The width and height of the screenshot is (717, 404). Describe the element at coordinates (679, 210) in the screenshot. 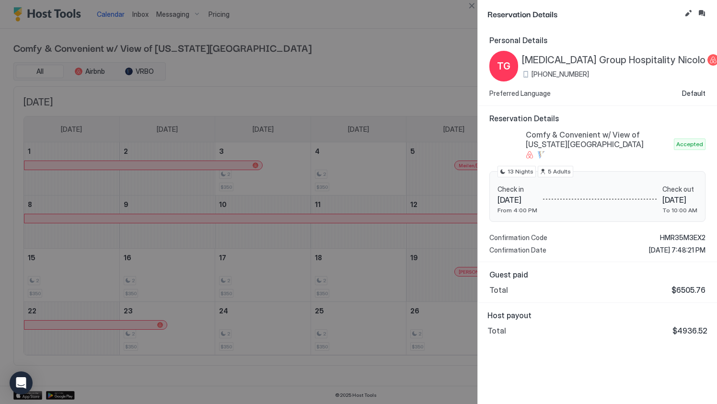

I see `span: To 10:00 AM` at that location.